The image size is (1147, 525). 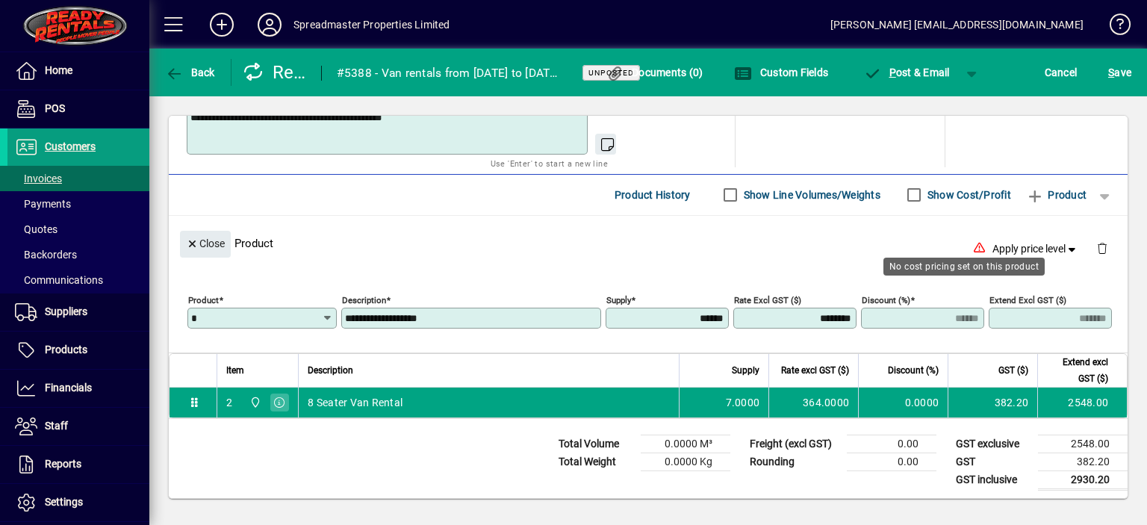 I want to click on span: Close, so click(x=205, y=243).